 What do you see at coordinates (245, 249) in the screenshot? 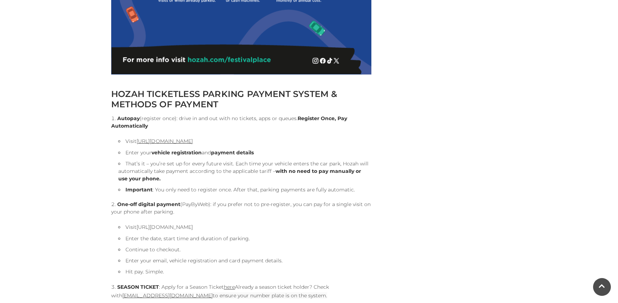
I see `li: Continue to checkout.` at bounding box center [245, 249].